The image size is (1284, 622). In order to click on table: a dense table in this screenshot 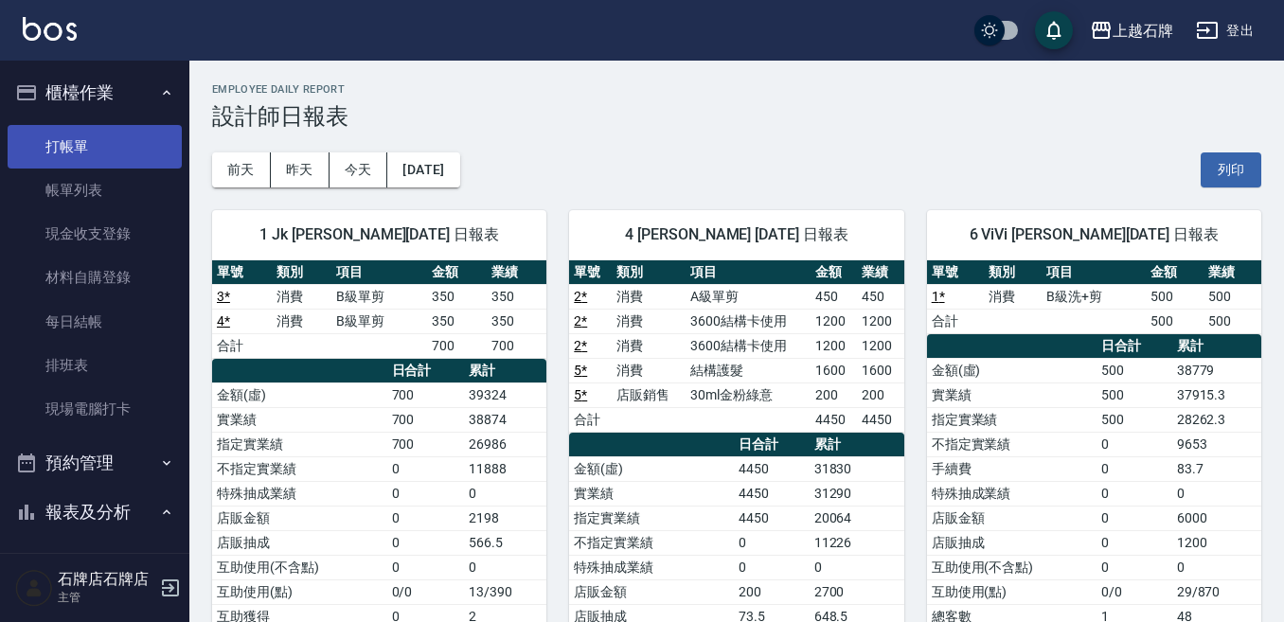, I will do `click(736, 347)`.